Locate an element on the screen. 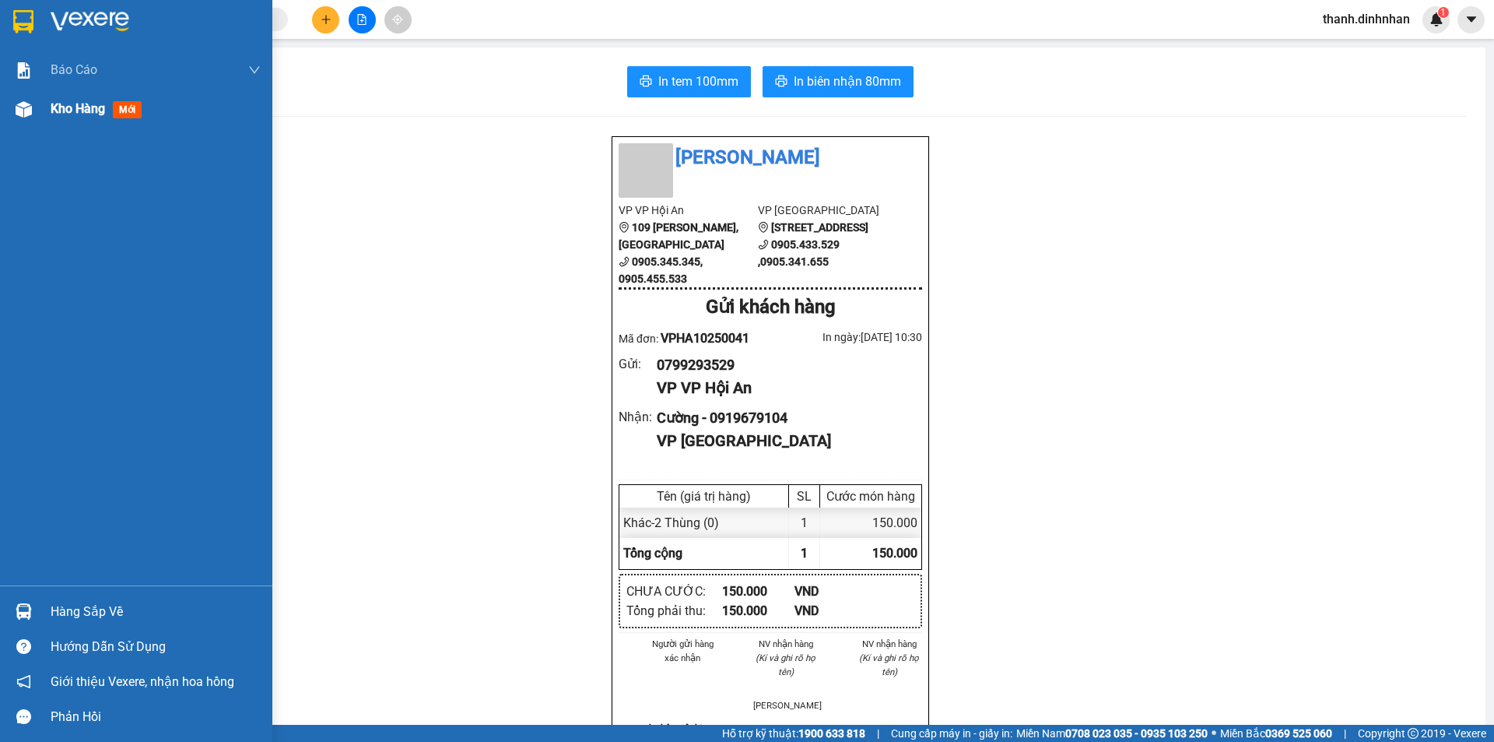  div: Mã đơn: is located at coordinates (694, 338).